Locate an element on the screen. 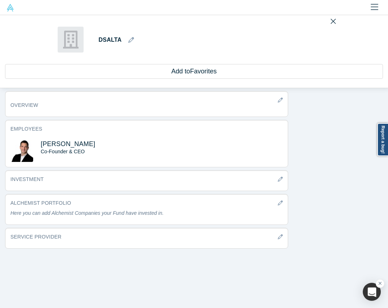 This screenshot has height=308, width=388. h3: Service Provider is located at coordinates (141, 237).